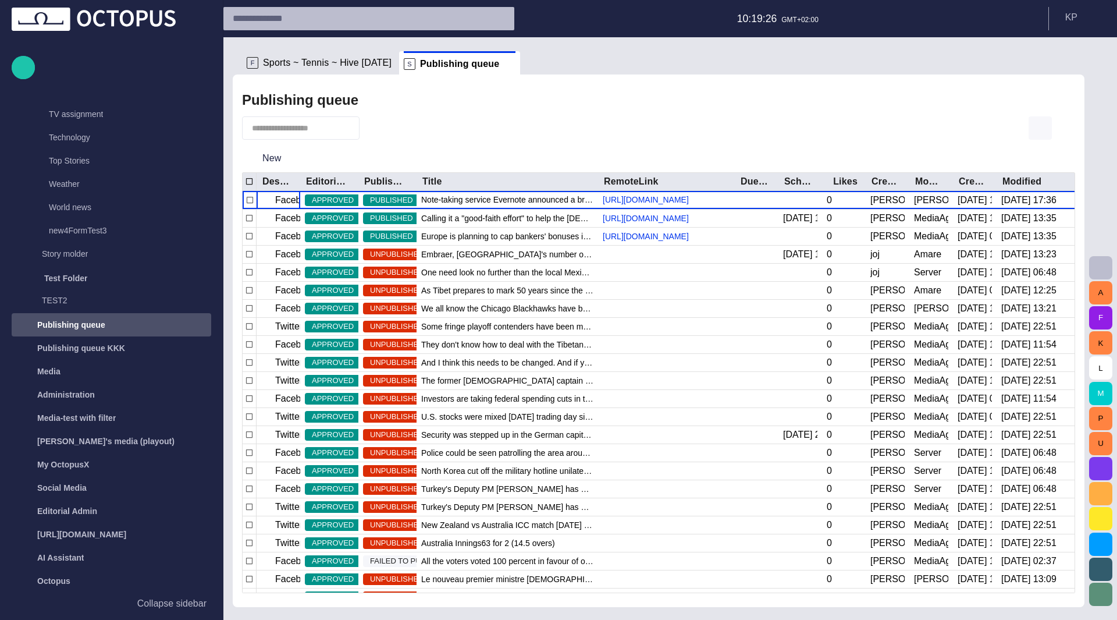 This screenshot has height=620, width=1117. I want to click on div: Octopus, so click(111, 581).